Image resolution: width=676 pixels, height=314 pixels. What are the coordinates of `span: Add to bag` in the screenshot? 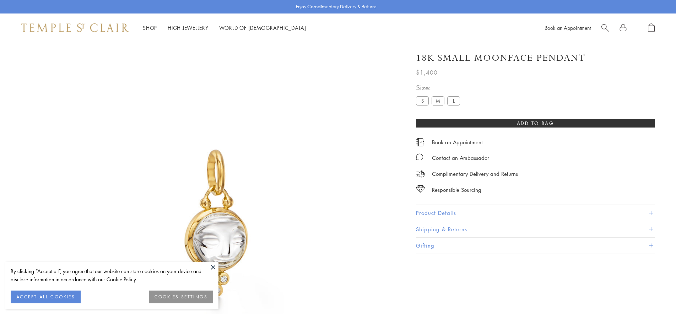 It's located at (535, 123).